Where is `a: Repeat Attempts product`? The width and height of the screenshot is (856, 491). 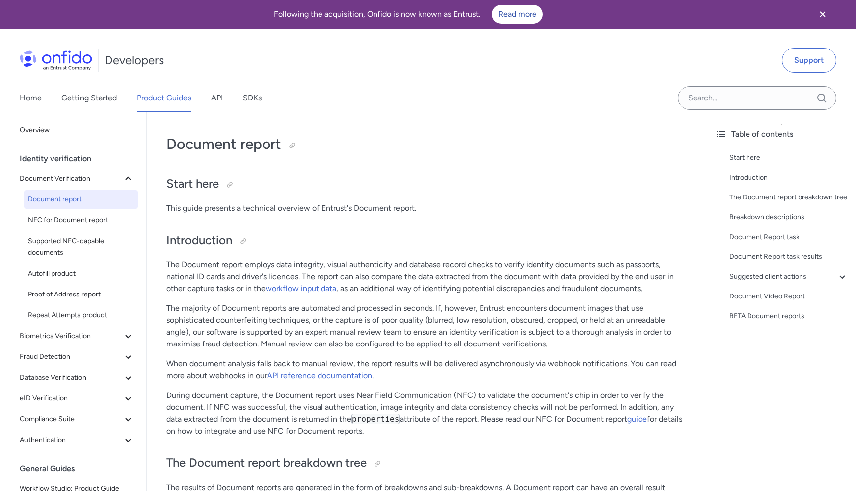 a: Repeat Attempts product is located at coordinates (81, 315).